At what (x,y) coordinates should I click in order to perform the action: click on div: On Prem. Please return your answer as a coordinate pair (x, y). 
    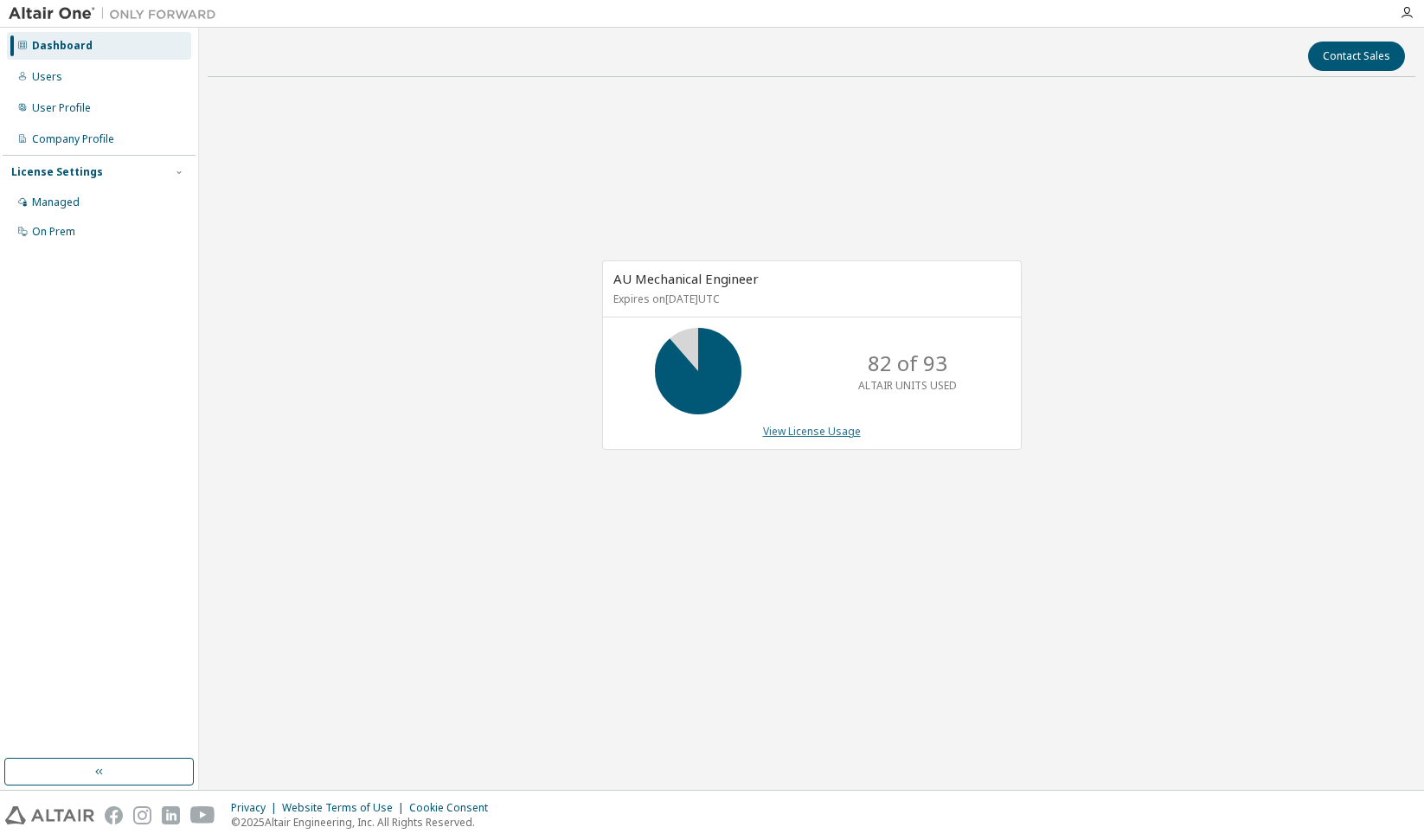
    Looking at the image, I should click on (53, 231).